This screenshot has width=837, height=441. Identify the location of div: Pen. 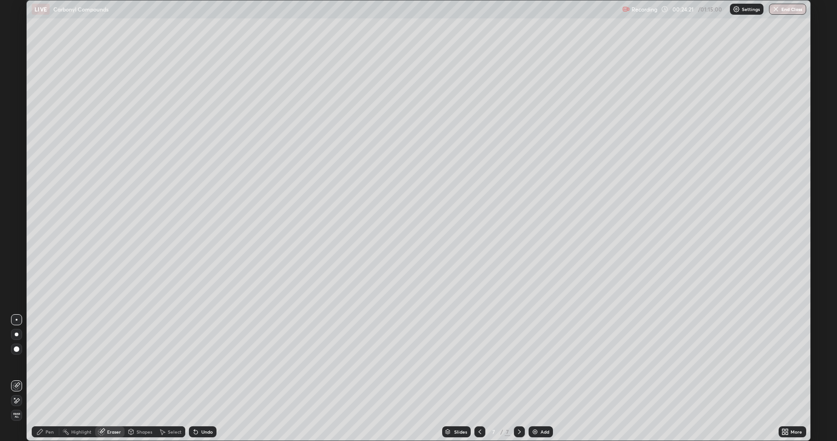
(50, 432).